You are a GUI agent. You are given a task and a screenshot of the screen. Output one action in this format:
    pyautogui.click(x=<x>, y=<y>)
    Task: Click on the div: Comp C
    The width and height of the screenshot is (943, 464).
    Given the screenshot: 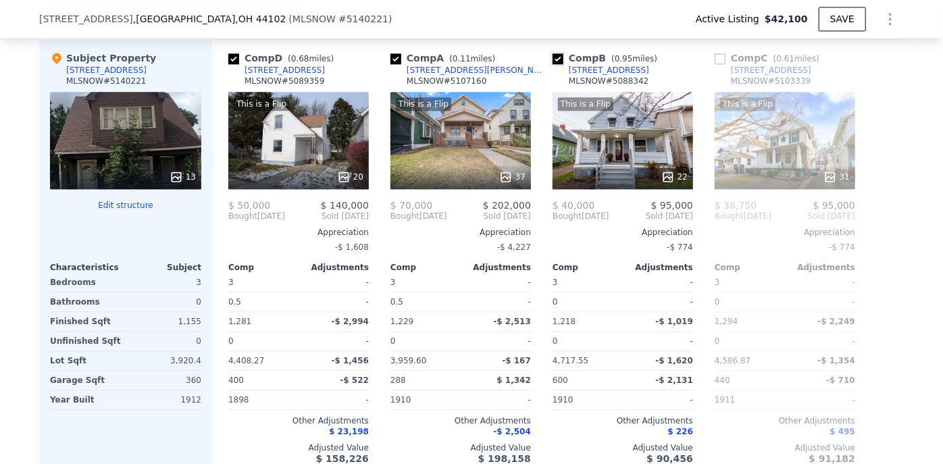 What is the action you would take?
    pyautogui.click(x=769, y=58)
    